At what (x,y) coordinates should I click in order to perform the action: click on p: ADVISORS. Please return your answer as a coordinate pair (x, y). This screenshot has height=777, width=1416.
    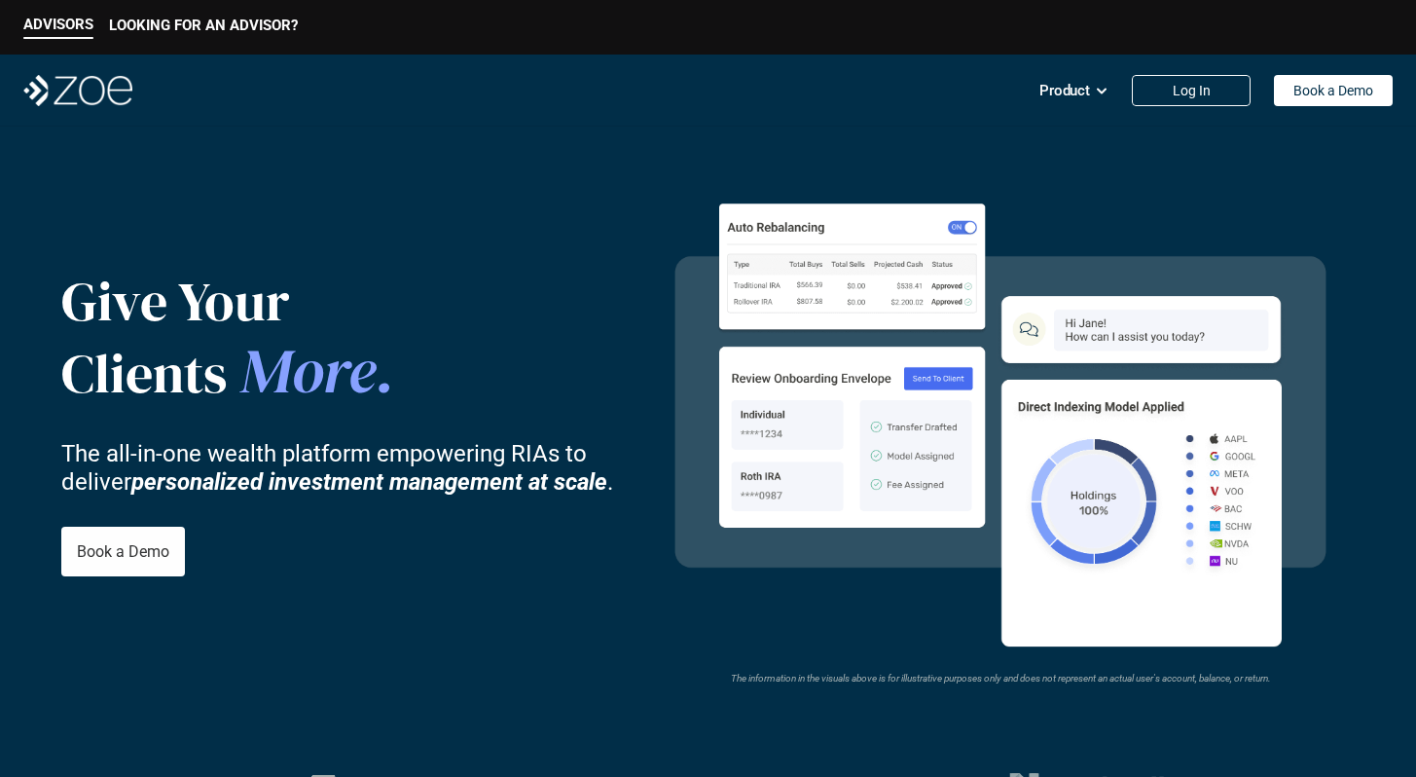
    Looking at the image, I should click on (58, 24).